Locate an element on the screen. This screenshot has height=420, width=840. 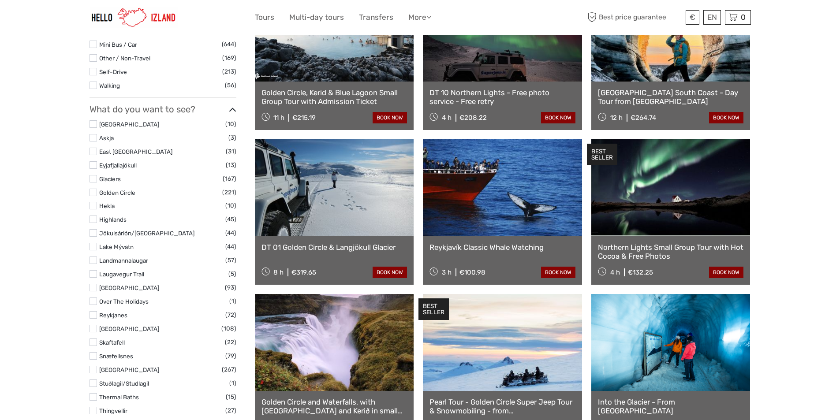
a: Self-Drive is located at coordinates (113, 72).